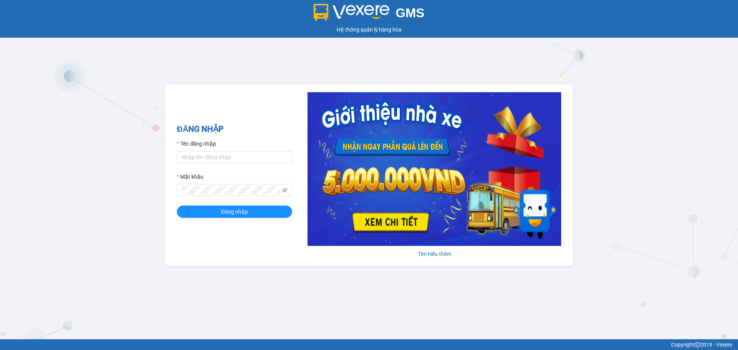 The width and height of the screenshot is (738, 350). Describe the element at coordinates (369, 345) in the screenshot. I see `div: Copyright 2019 - Vexere` at that location.